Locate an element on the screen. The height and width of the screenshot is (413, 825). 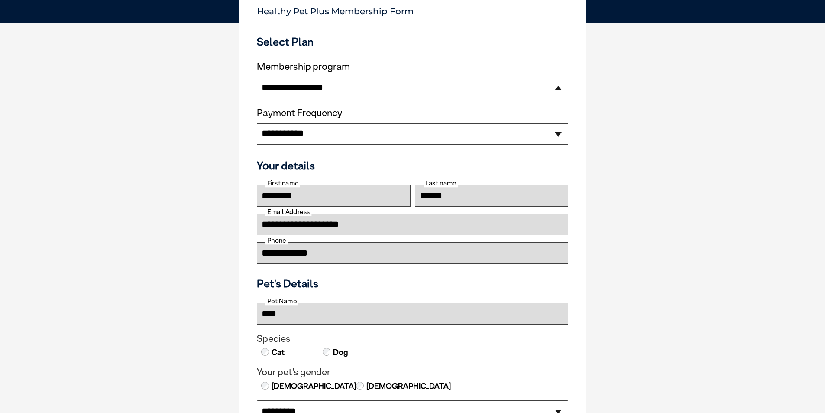
label: Phone is located at coordinates (276, 240).